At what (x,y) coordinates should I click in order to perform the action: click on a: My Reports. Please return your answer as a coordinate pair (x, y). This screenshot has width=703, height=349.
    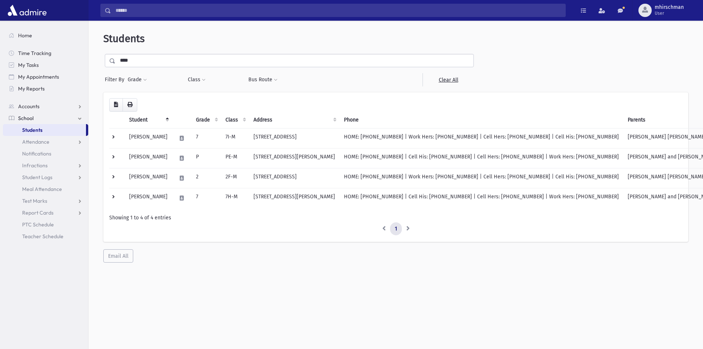
    Looking at the image, I should click on (45, 89).